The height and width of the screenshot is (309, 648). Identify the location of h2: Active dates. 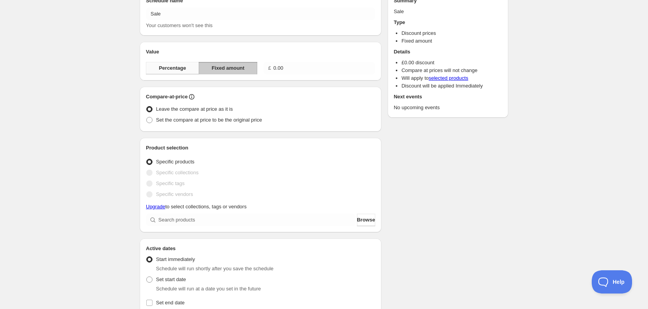
(260, 249).